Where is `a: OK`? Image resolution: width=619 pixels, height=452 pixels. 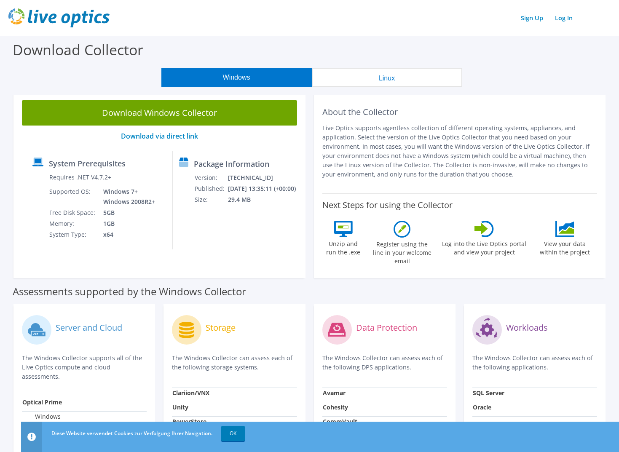
a: OK is located at coordinates (233, 433).